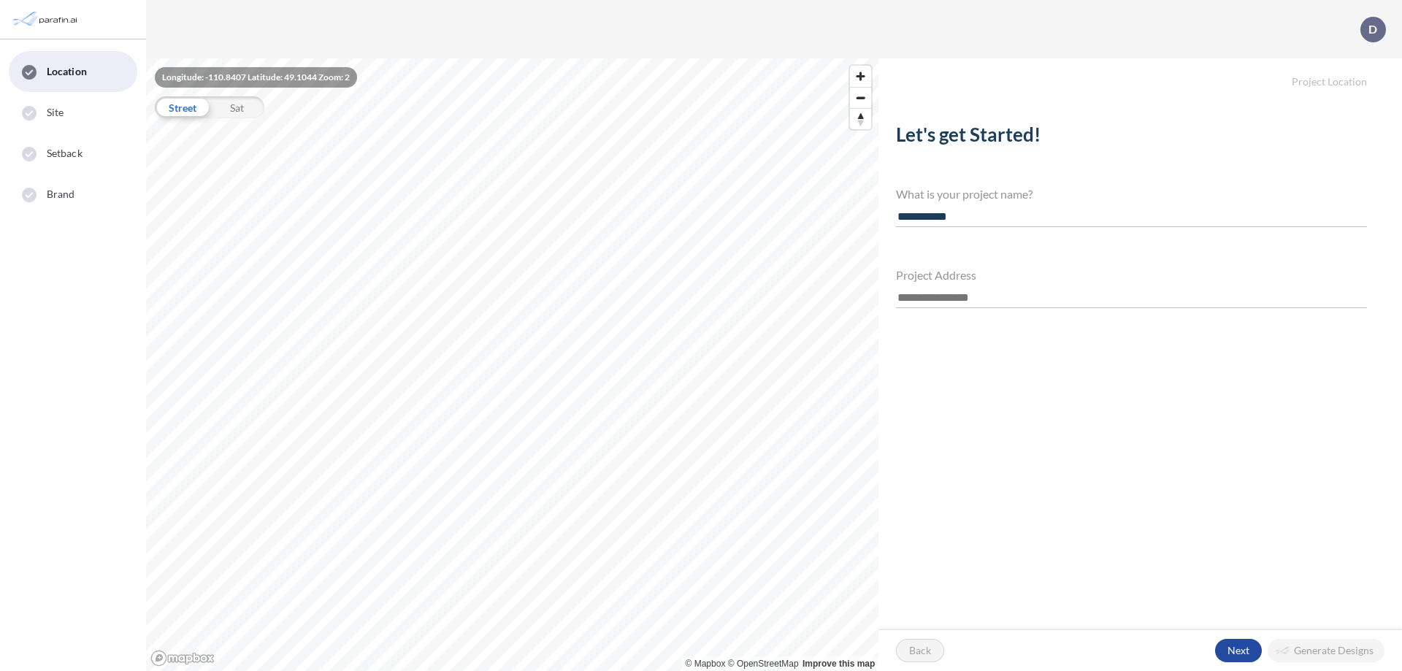 The image size is (1402, 671). Describe the element at coordinates (1140, 73) in the screenshot. I see `h5: Project Location` at that location.